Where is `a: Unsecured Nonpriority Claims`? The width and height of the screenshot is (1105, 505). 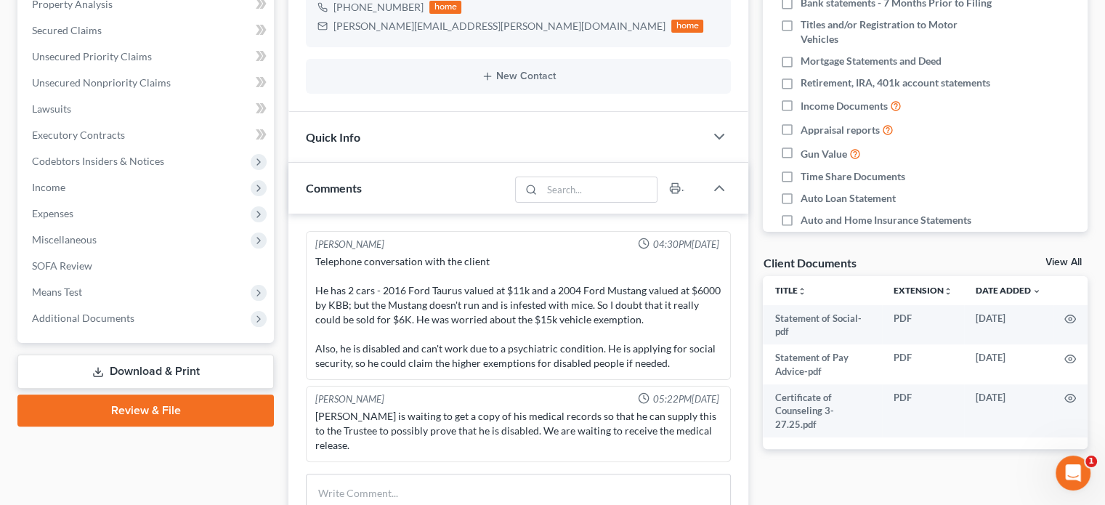 a: Unsecured Nonpriority Claims is located at coordinates (147, 83).